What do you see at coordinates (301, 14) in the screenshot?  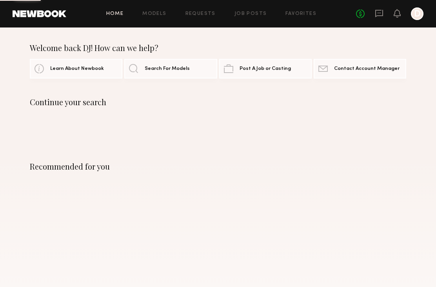 I see `a: Favorites` at bounding box center [301, 14].